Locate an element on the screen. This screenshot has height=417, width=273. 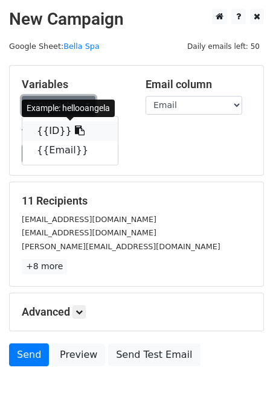
span: Daily emails left: 50 is located at coordinates (223, 46).